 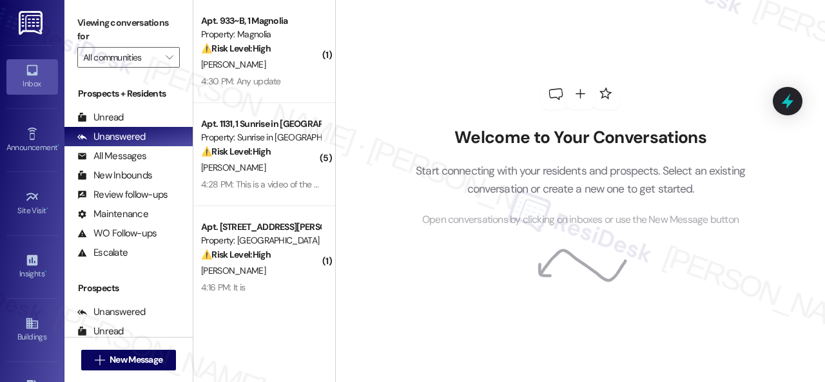 What do you see at coordinates (136, 360) in the screenshot?
I see `span: New Message` at bounding box center [136, 360].